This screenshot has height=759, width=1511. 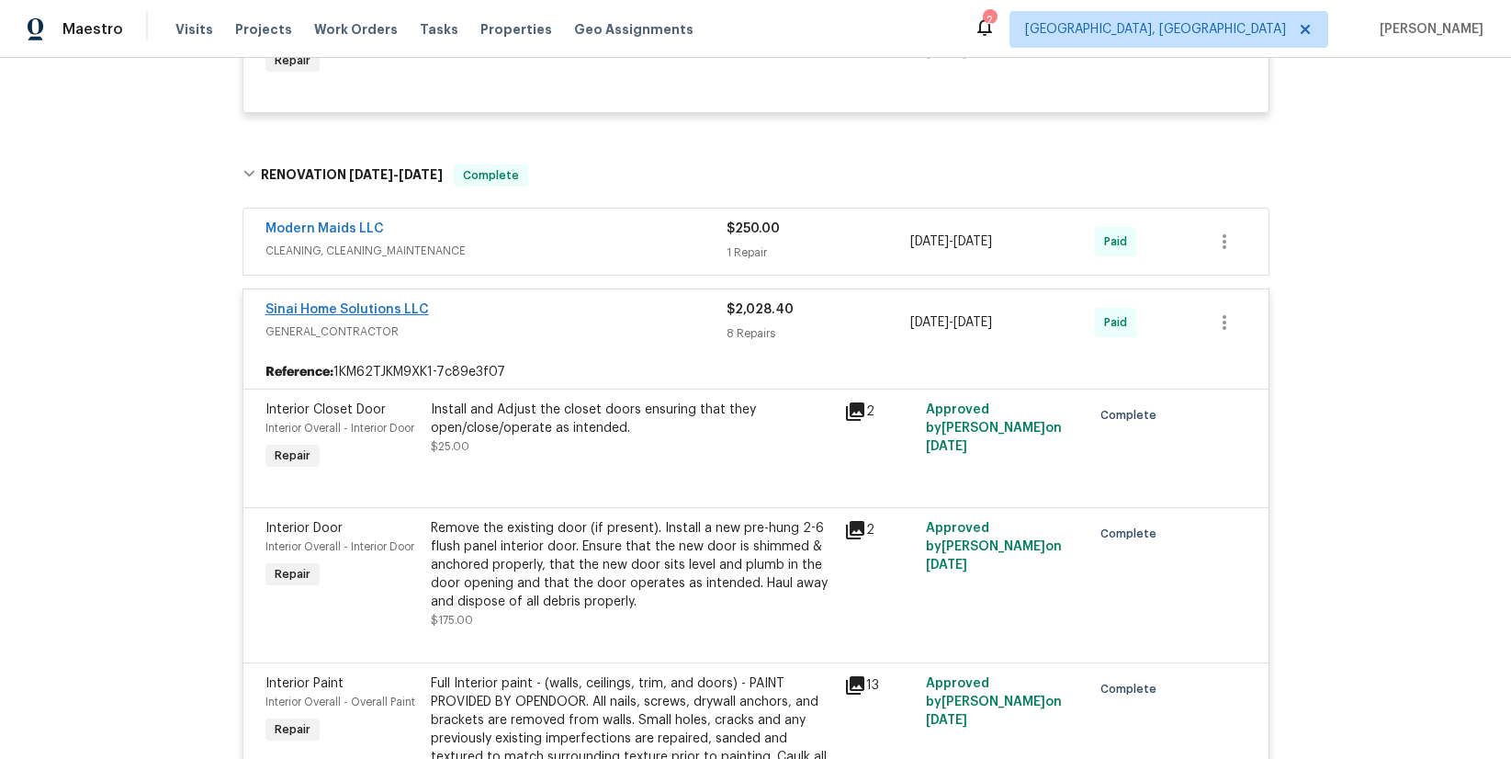 What do you see at coordinates (194, 29) in the screenshot?
I see `span: Visits` at bounding box center [194, 29].